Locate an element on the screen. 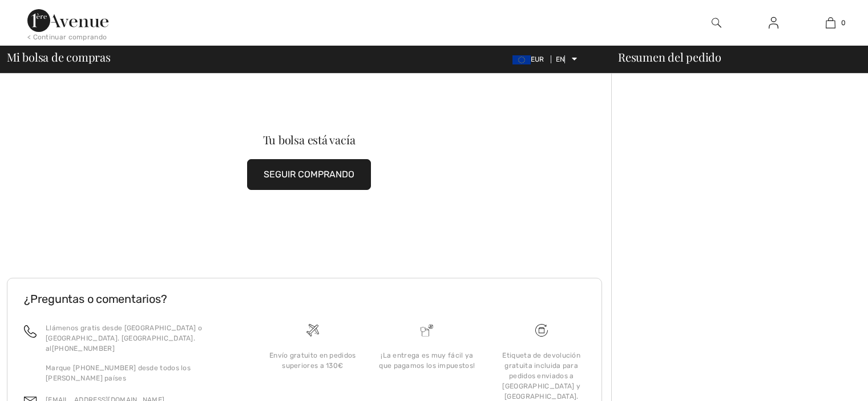  img: Euro is located at coordinates (521, 60).